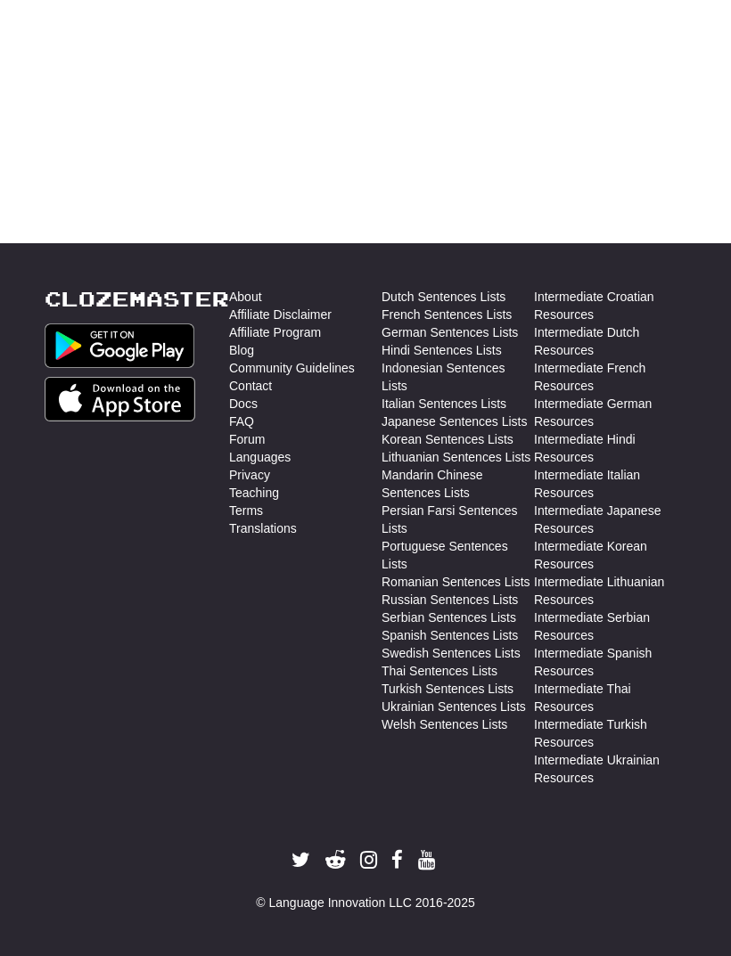 This screenshot has width=731, height=956. What do you see at coordinates (610, 698) in the screenshot?
I see `a: Intermediate Thai Resources` at bounding box center [610, 698].